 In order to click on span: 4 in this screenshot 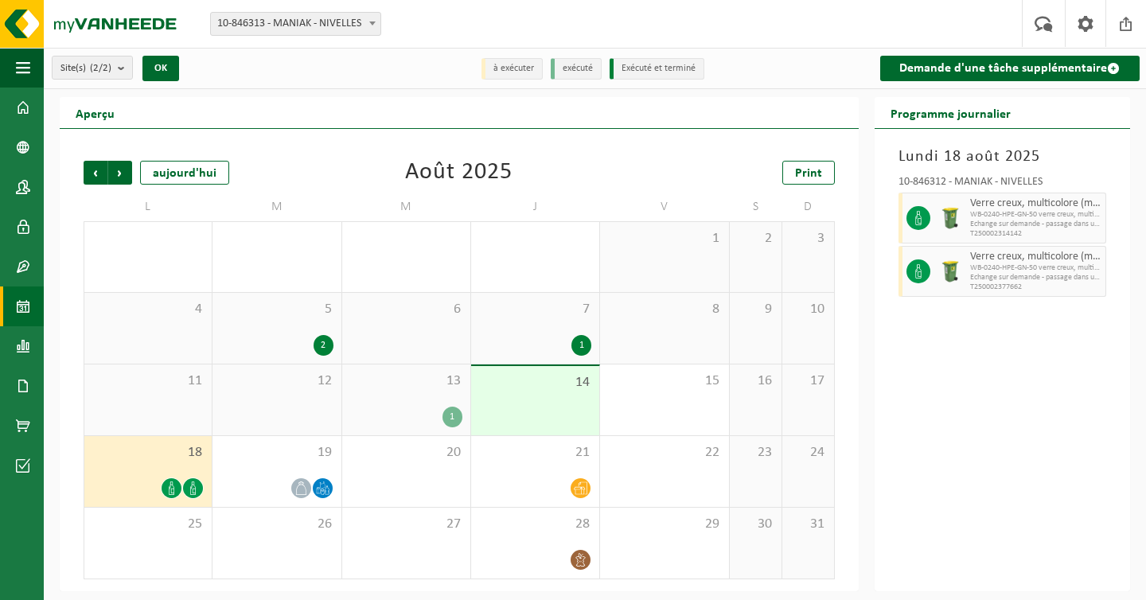, I will do `click(148, 310)`.